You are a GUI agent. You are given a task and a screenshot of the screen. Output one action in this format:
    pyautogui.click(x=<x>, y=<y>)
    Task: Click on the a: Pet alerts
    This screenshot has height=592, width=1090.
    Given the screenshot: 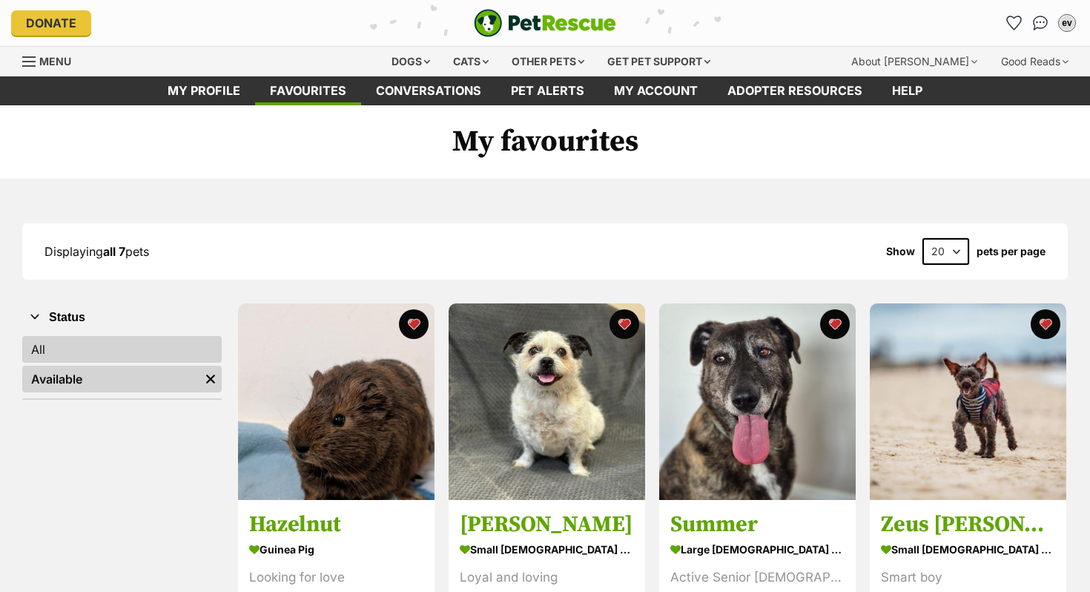 What is the action you would take?
    pyautogui.click(x=547, y=90)
    